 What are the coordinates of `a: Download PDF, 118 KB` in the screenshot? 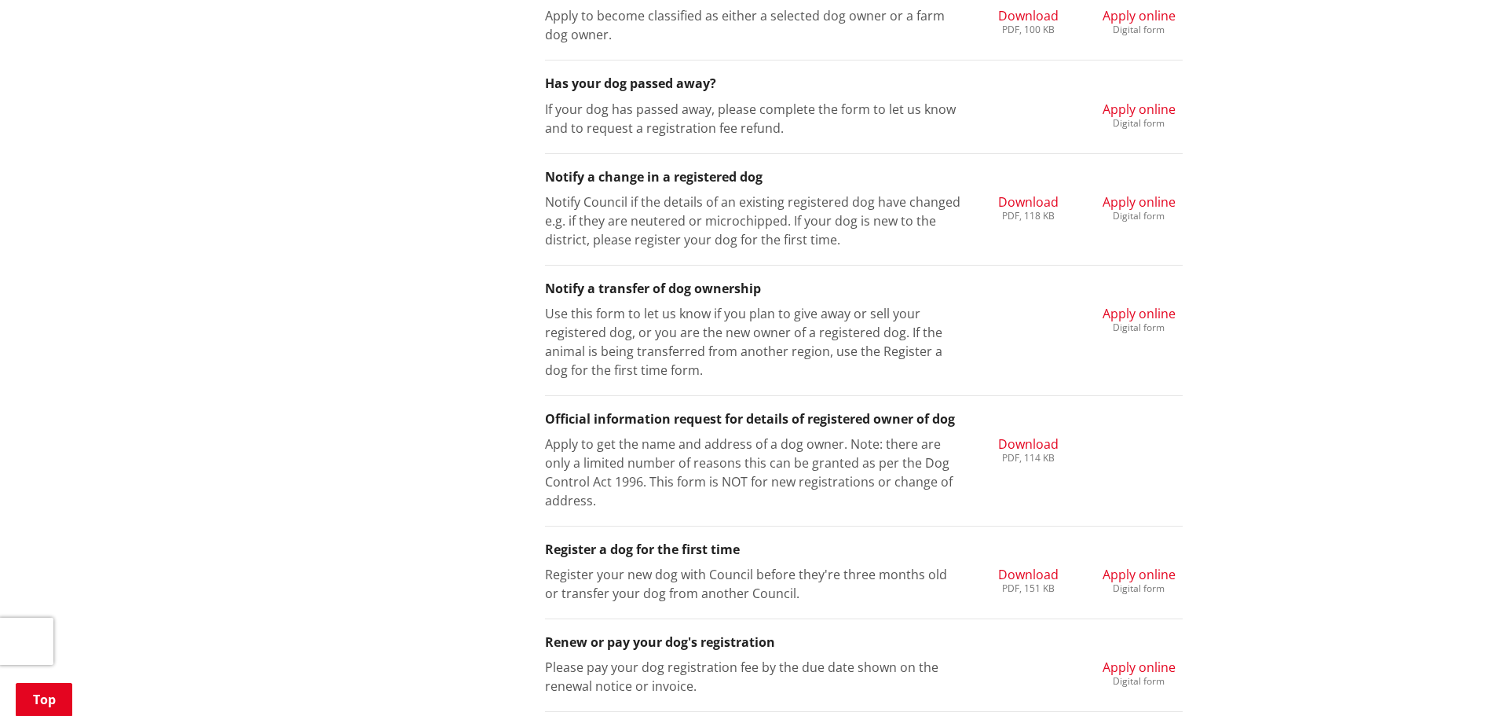 It's located at (1028, 207).